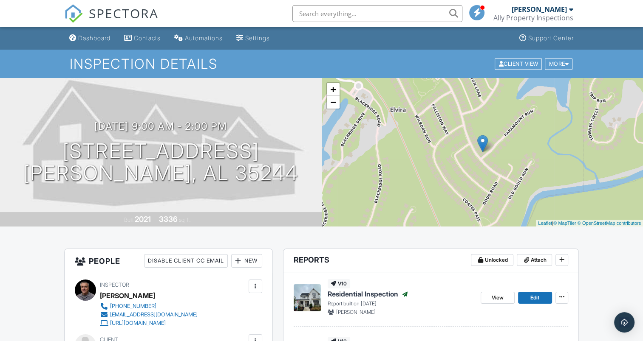  What do you see at coordinates (333, 102) in the screenshot?
I see `a: Zoom out` at bounding box center [333, 102].